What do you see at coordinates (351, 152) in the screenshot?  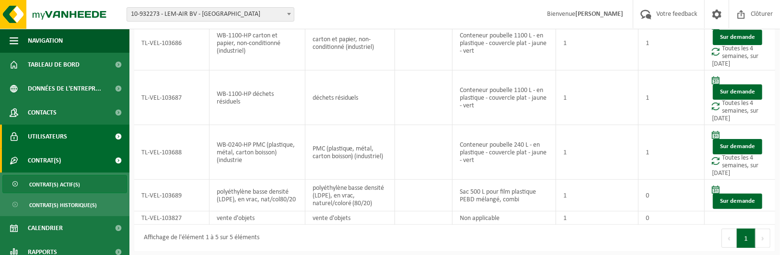 I see `td: PMC (plastique, métal, carton boisson) (industriel)` at bounding box center [351, 152].